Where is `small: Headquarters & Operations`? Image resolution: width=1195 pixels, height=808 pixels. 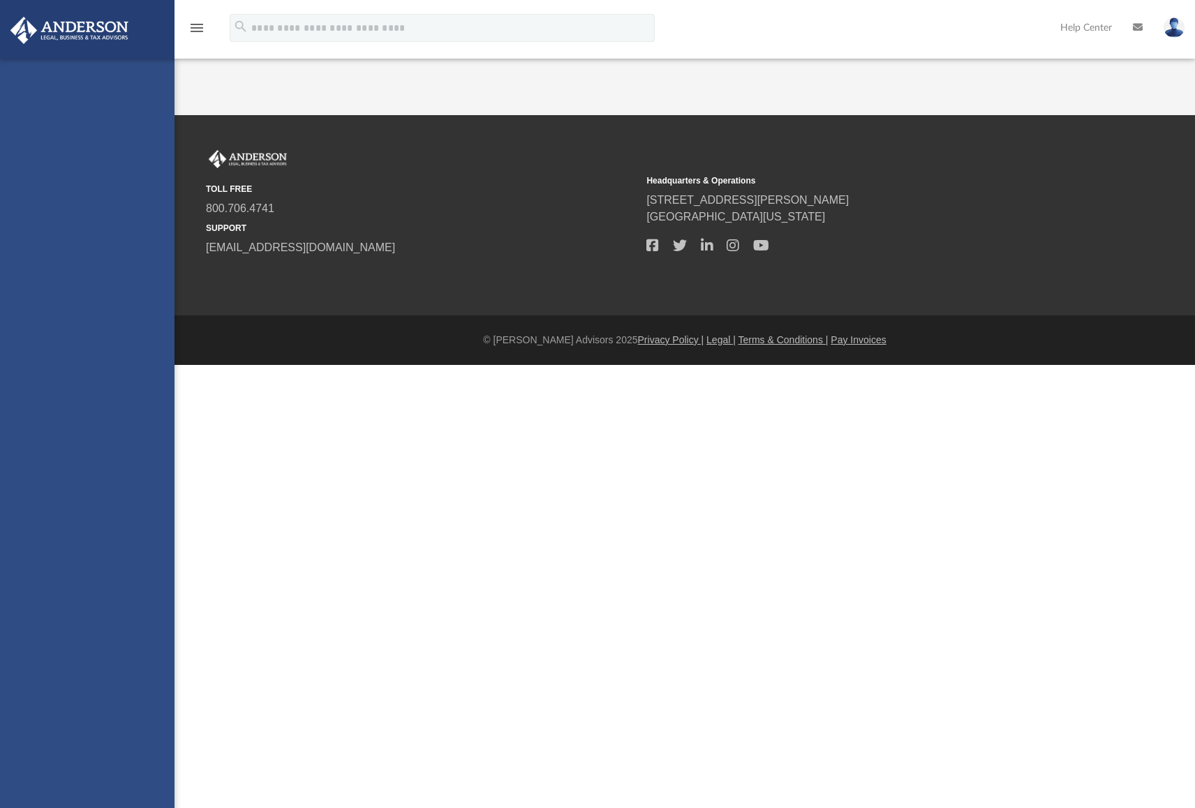
small: Headquarters & Operations is located at coordinates (861, 181).